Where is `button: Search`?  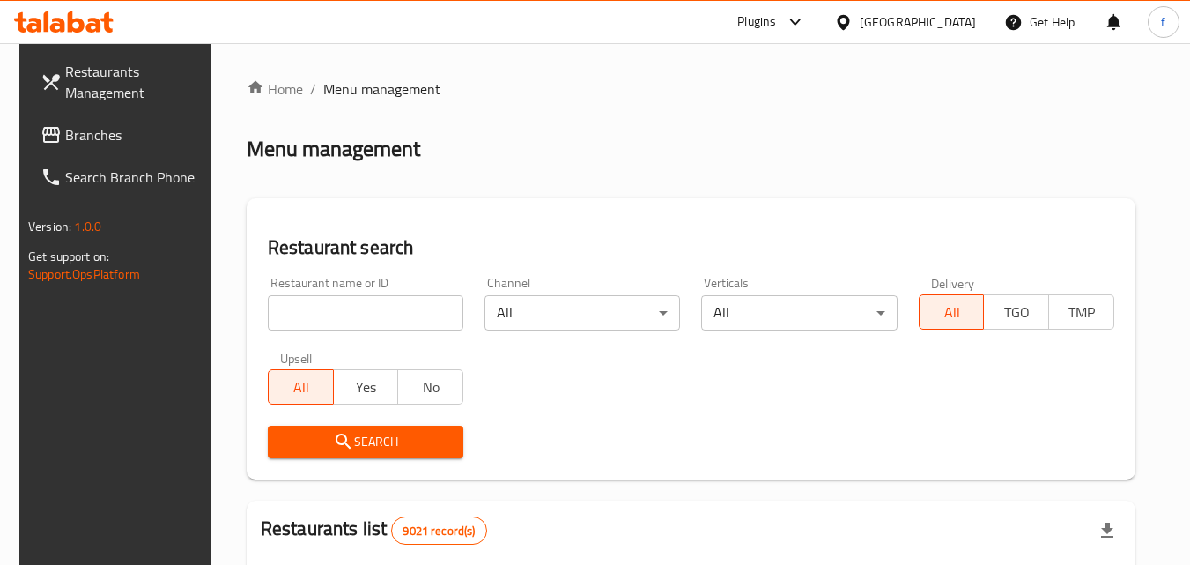 button: Search is located at coordinates (366, 441).